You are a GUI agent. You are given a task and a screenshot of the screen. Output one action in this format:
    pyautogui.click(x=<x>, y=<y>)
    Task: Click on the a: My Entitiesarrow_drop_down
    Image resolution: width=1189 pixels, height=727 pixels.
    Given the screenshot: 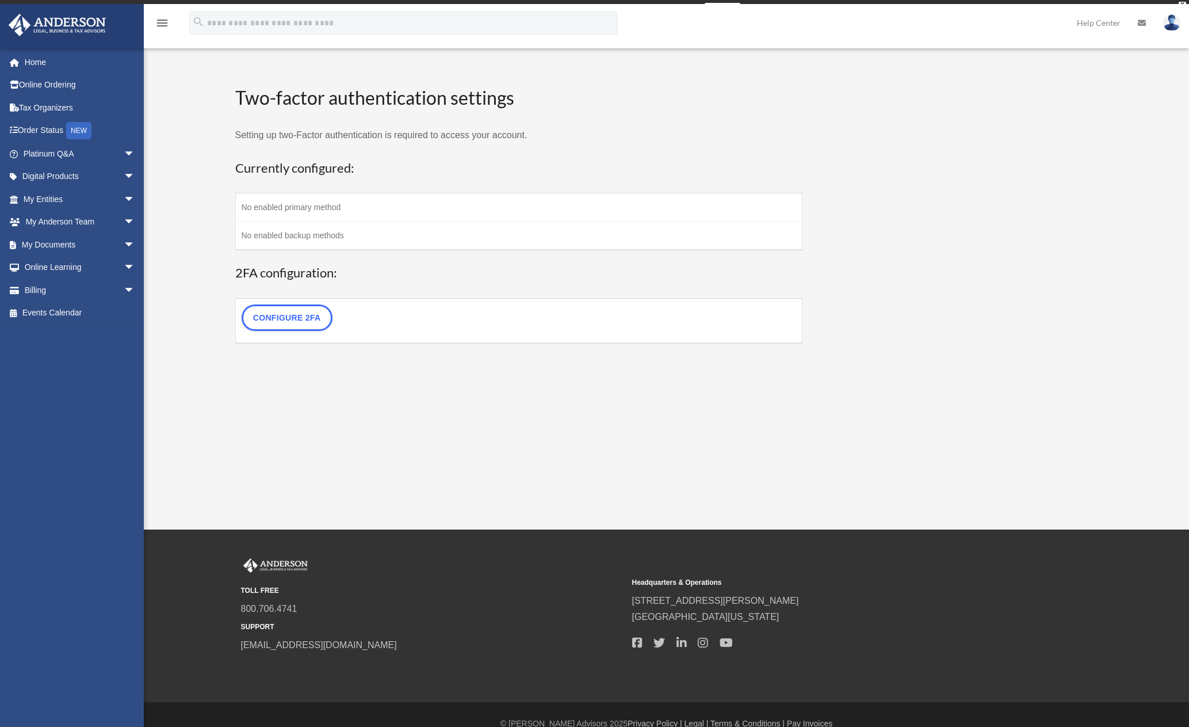 What is the action you would take?
    pyautogui.click(x=80, y=199)
    